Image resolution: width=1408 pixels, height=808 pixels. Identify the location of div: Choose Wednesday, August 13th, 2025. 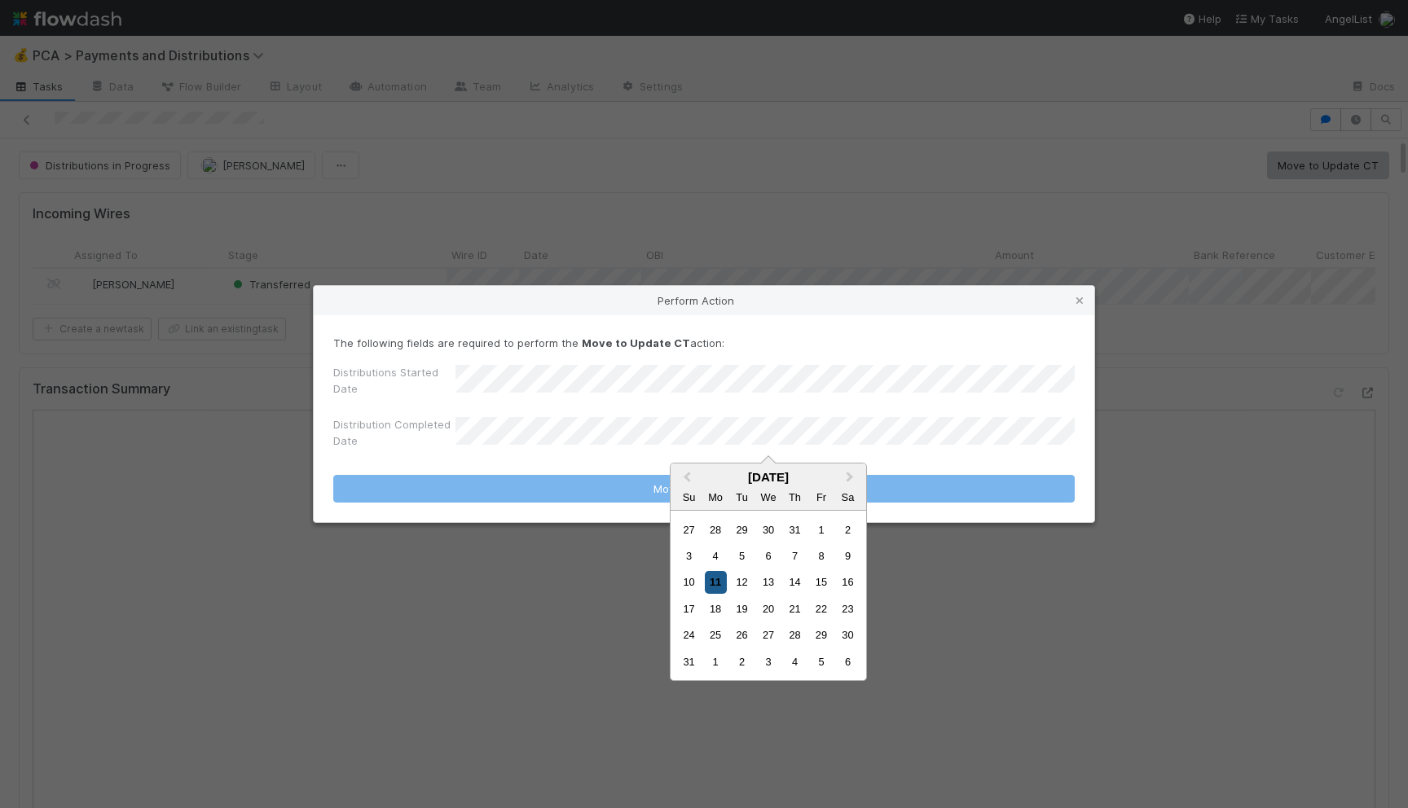
(768, 582).